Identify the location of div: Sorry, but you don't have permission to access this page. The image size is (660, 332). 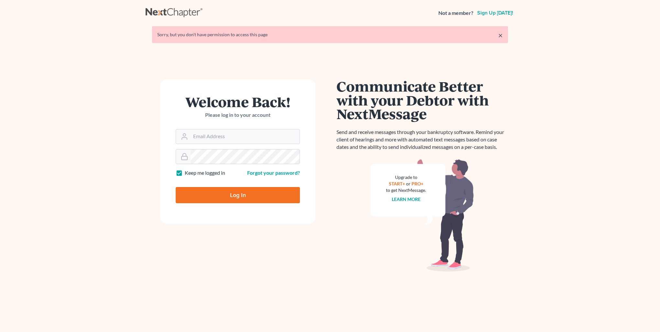
(330, 35).